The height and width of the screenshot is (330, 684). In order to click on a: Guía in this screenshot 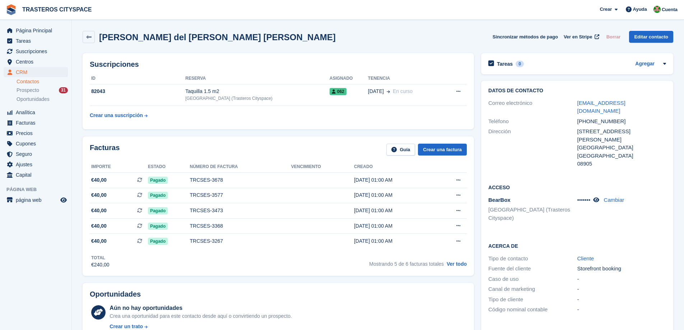, I will do `click(401, 149)`.